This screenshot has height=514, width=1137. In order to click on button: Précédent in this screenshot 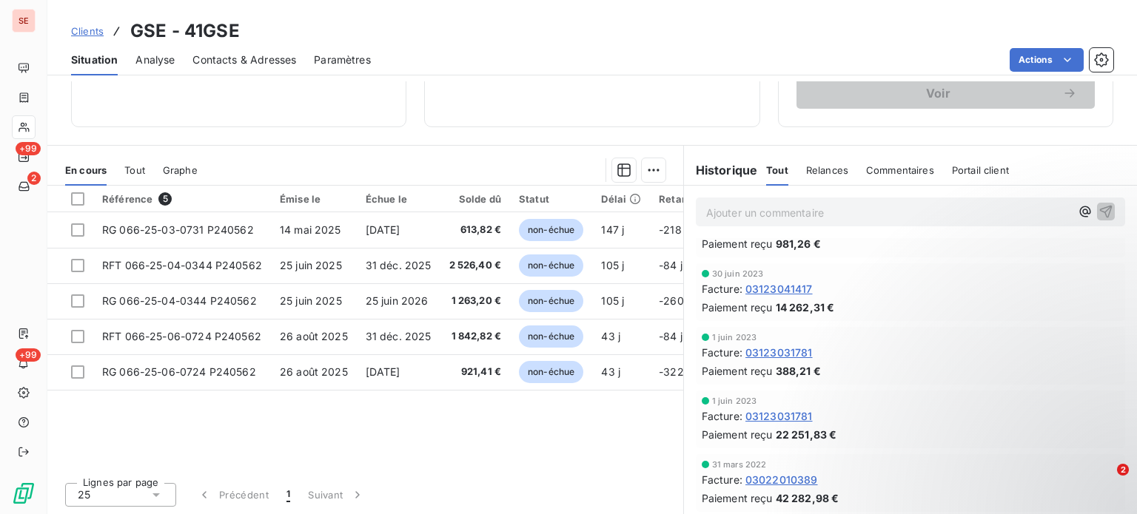, I will do `click(232, 495)`.